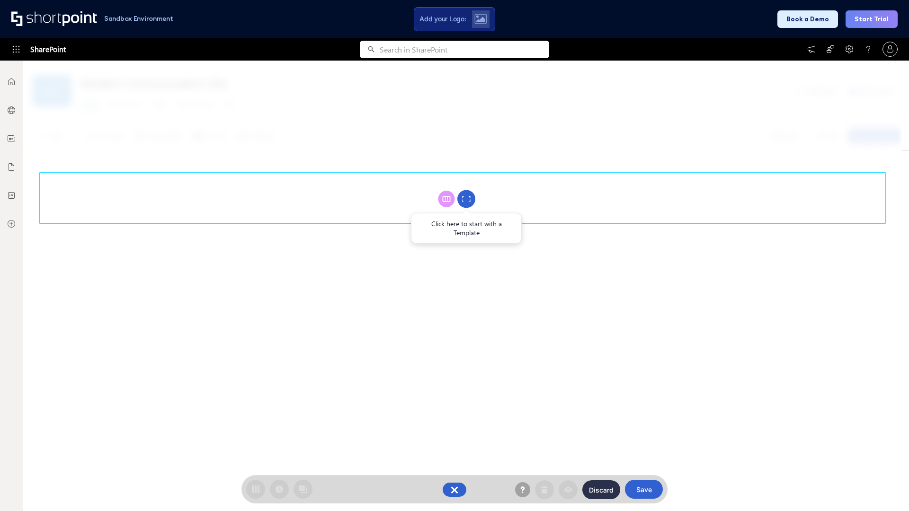 The width and height of the screenshot is (909, 511). Describe the element at coordinates (808, 19) in the screenshot. I see `button: Book a Demo` at that location.